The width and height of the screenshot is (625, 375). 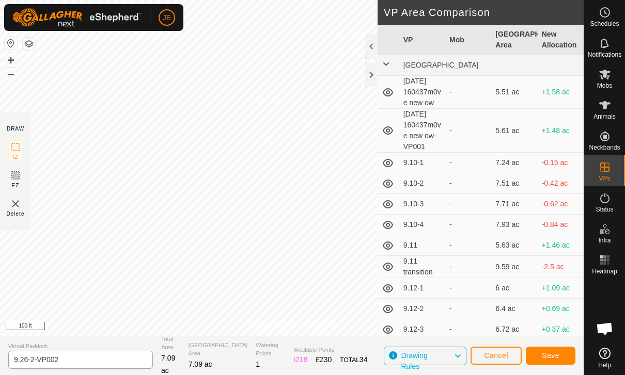 What do you see at coordinates (15, 157) in the screenshot?
I see `span: IZ` at bounding box center [15, 157].